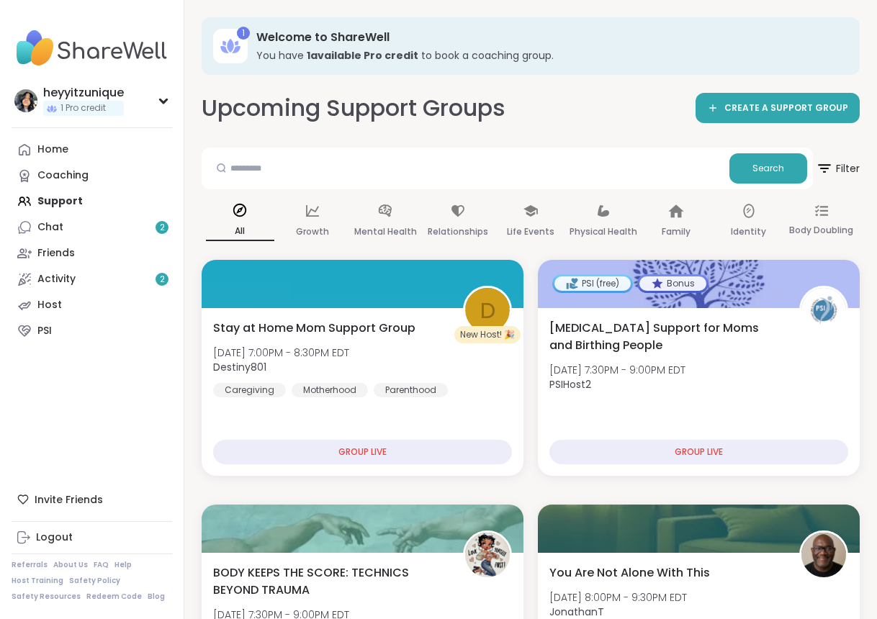 The width and height of the screenshot is (877, 619). What do you see at coordinates (820, 230) in the screenshot?
I see `p: Body Doubling` at bounding box center [820, 230].